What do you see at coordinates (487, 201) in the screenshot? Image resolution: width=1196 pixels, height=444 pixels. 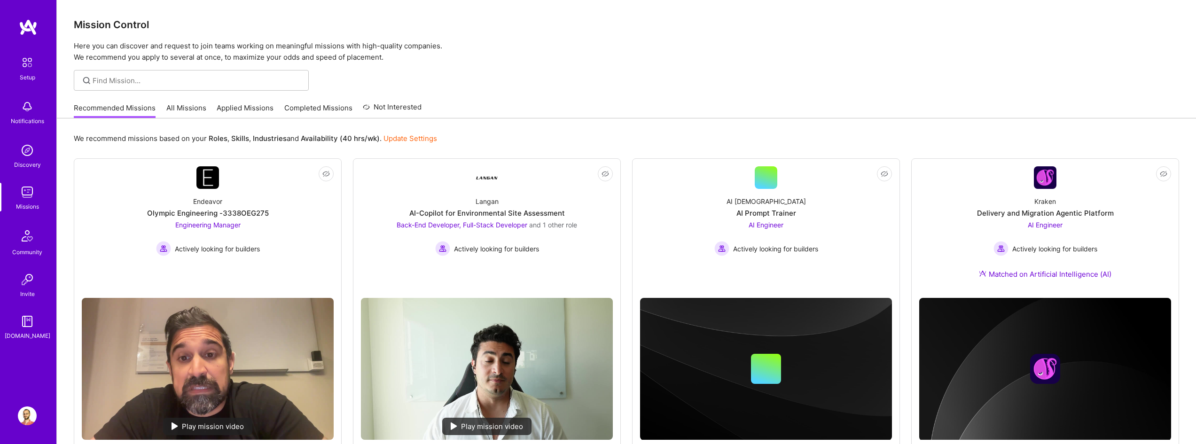 I see `div: Langan` at bounding box center [487, 201].